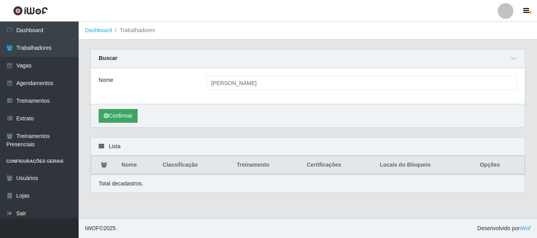 This screenshot has width=537, height=238. What do you see at coordinates (267, 165) in the screenshot?
I see `th: Treinamento` at bounding box center [267, 165].